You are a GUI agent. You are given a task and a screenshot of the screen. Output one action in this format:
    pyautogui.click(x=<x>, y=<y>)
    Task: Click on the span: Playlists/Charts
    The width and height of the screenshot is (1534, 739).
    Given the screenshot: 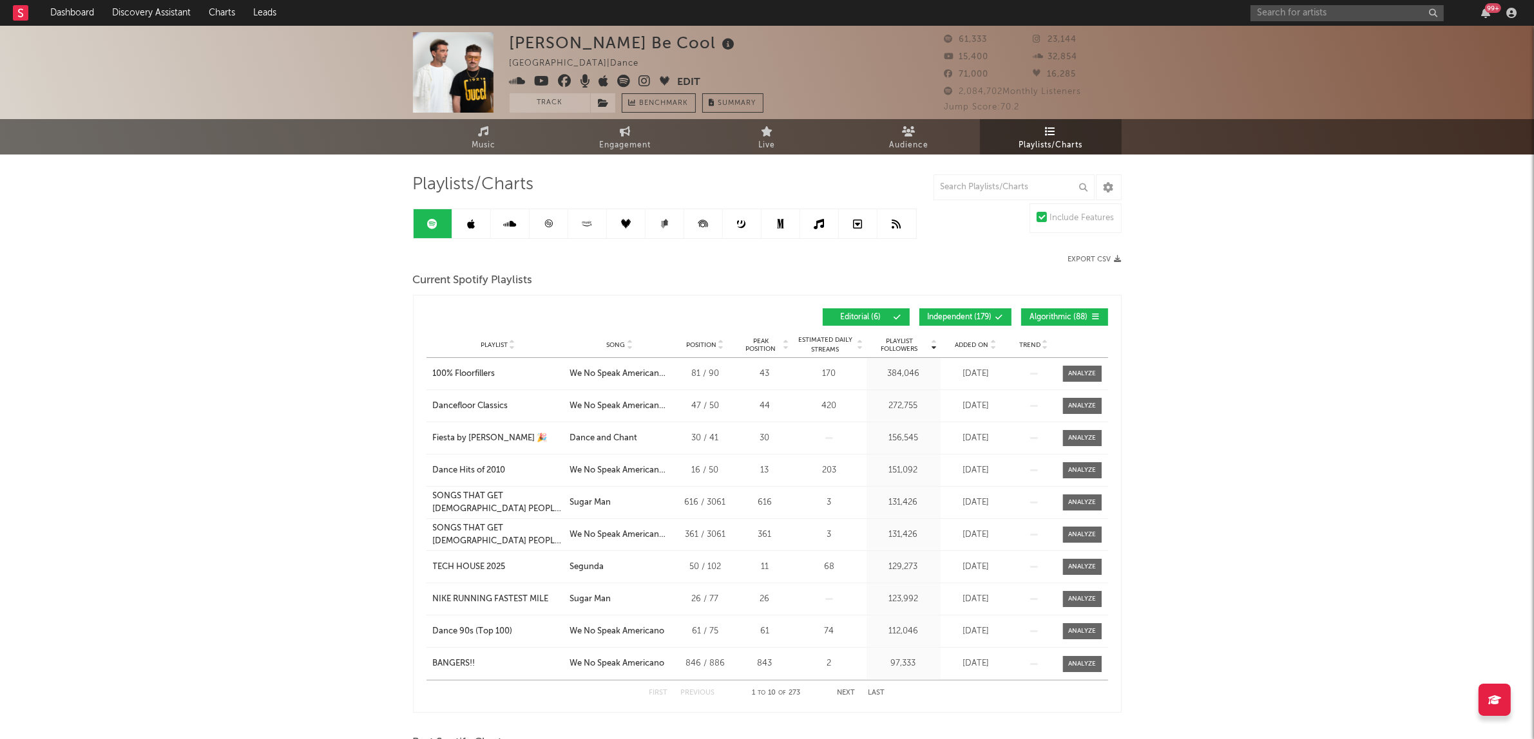 What is the action you would take?
    pyautogui.click(x=473, y=185)
    